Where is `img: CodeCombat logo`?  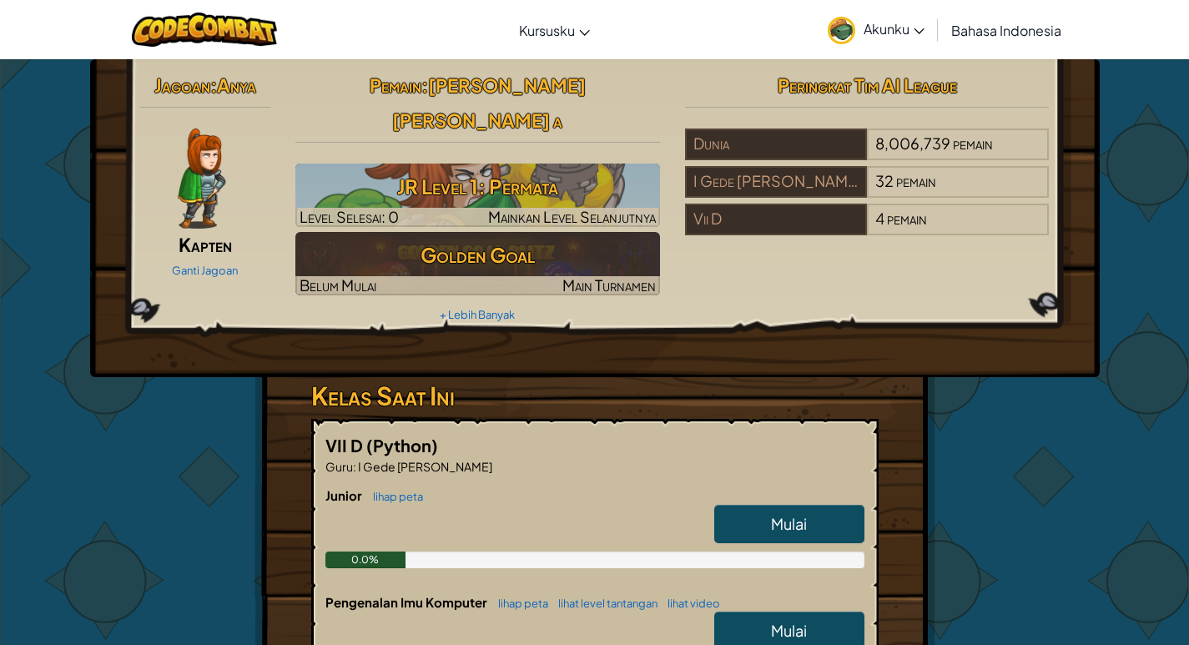 img: CodeCombat logo is located at coordinates (204, 29).